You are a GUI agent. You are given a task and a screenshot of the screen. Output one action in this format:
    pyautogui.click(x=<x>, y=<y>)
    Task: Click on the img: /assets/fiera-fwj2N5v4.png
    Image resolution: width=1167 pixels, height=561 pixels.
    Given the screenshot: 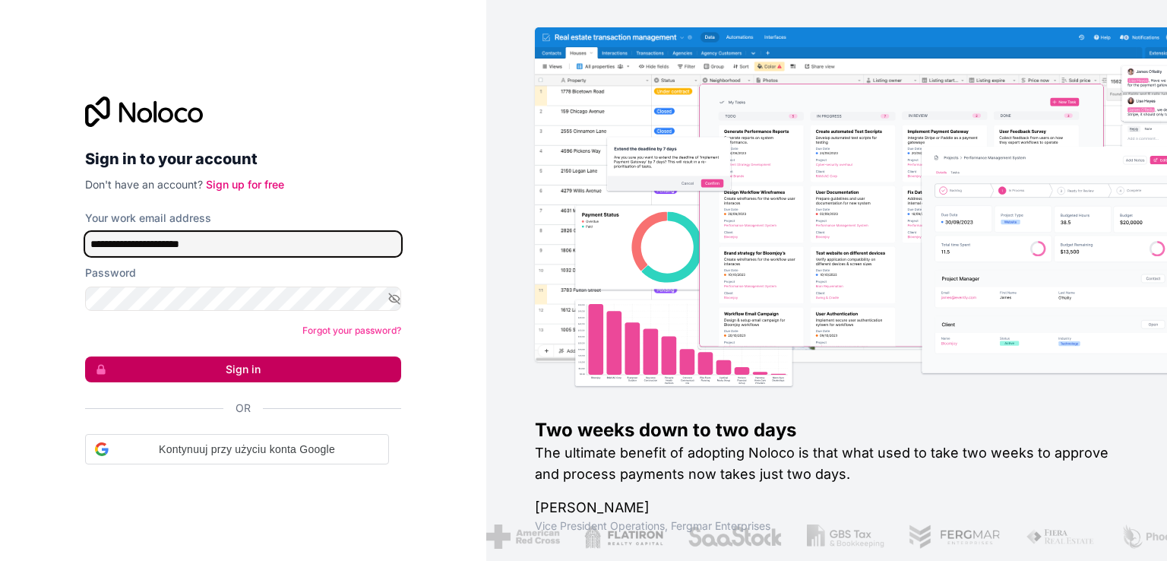 What is the action you would take?
    pyautogui.click(x=1061, y=536)
    